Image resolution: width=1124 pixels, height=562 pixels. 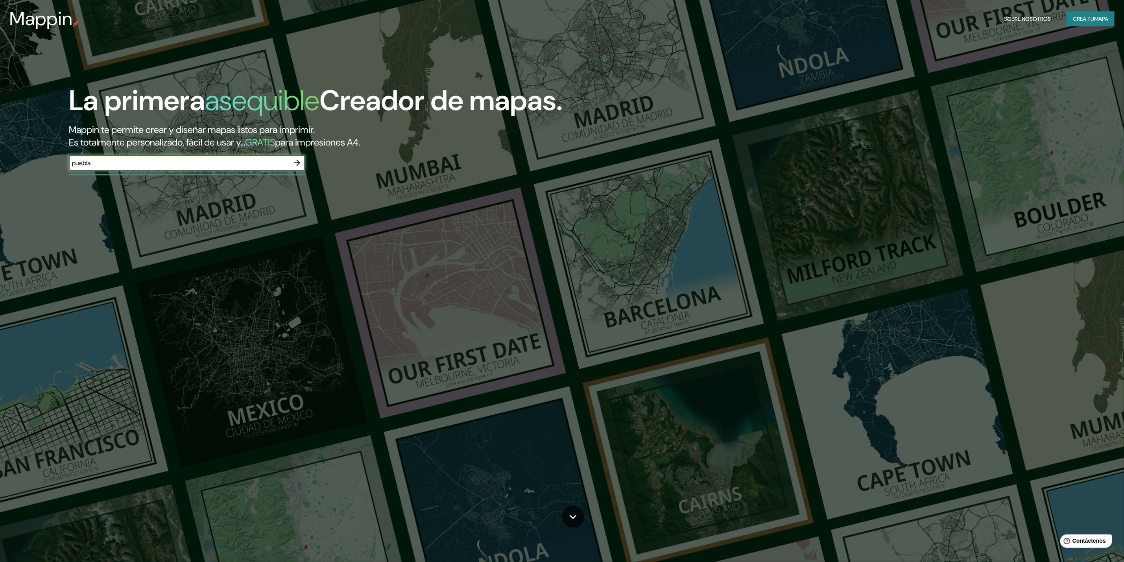 What do you see at coordinates (35, 9) in the screenshot?
I see `font: Contáctenos` at bounding box center [35, 9].